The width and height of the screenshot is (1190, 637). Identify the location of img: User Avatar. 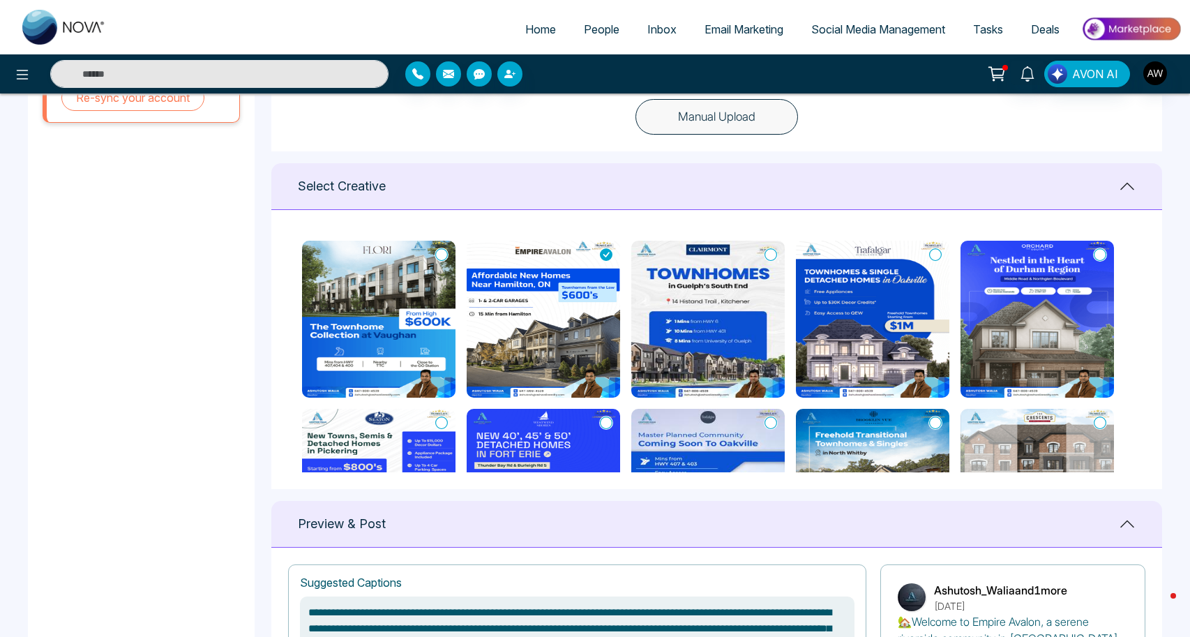
(1155, 73).